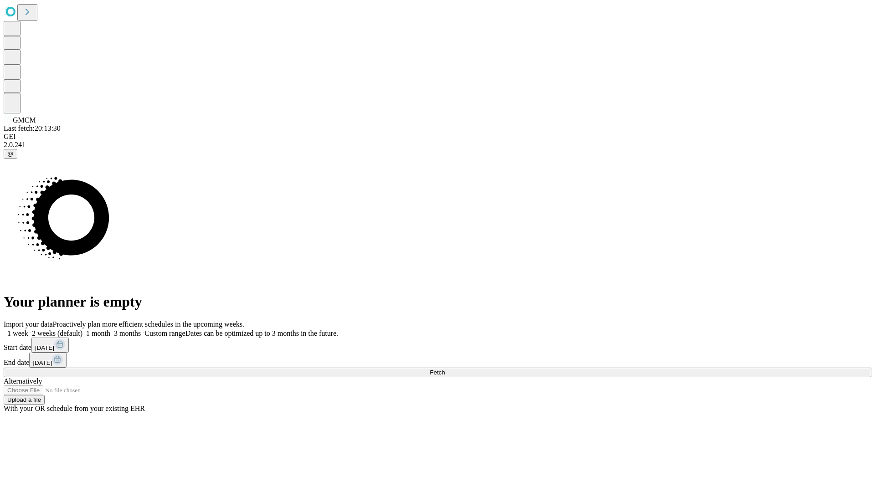 The image size is (875, 492). Describe the element at coordinates (437, 372) in the screenshot. I see `span: Fetch` at that location.